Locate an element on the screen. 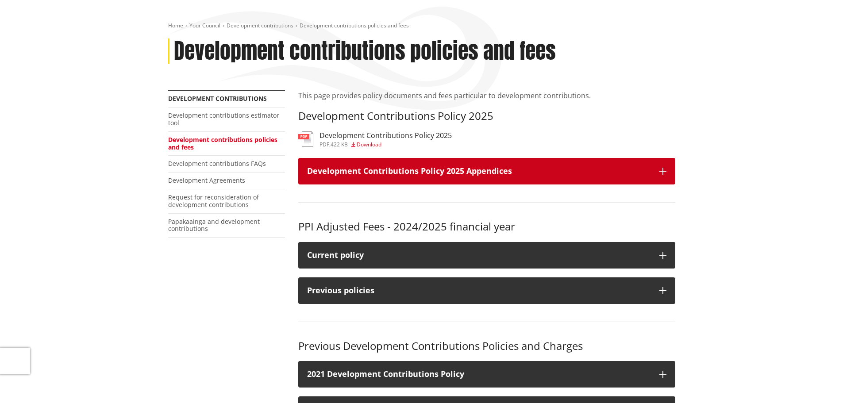  h3: 2021 Development Contributions Policy is located at coordinates (479, 374).